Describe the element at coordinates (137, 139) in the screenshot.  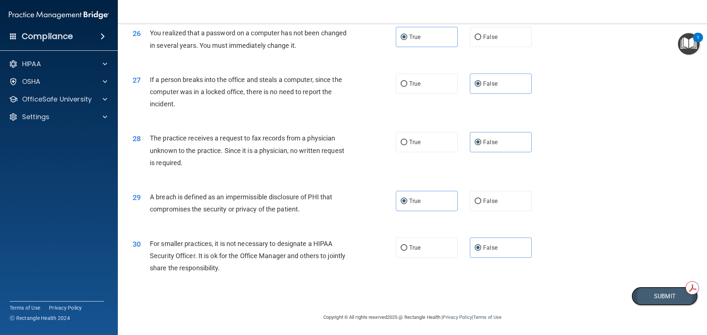
I see `span: 28` at that location.